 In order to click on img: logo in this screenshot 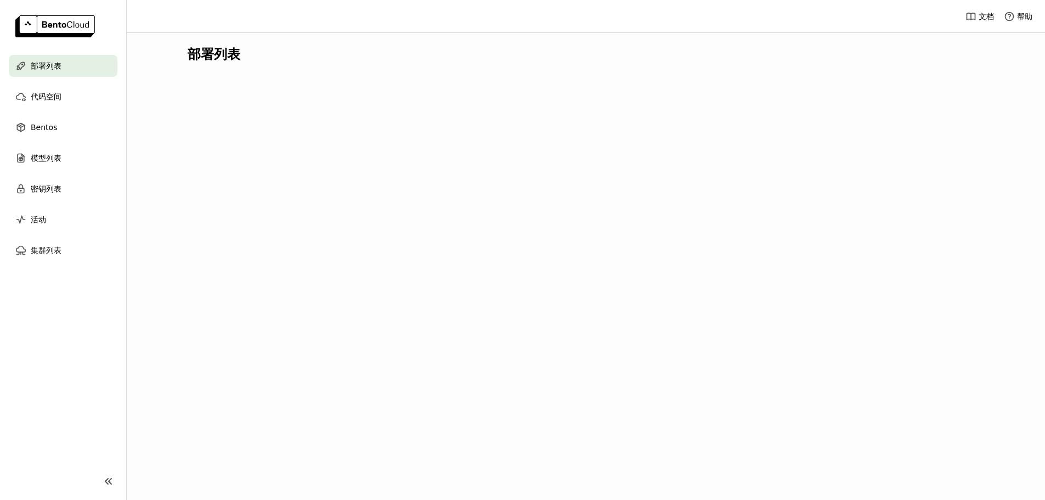, I will do `click(55, 26)`.